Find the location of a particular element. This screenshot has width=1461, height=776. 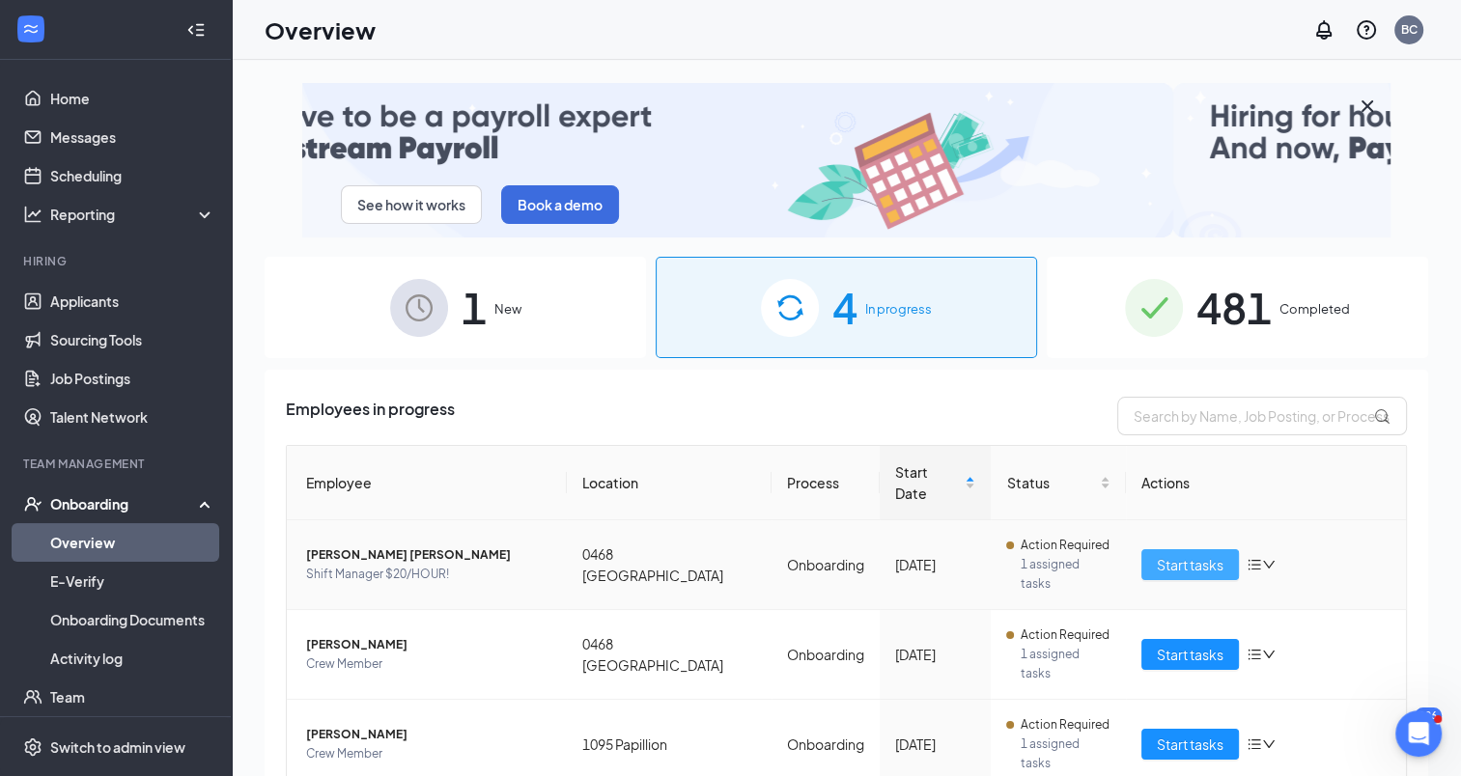

span: Start Date is located at coordinates (928, 483).